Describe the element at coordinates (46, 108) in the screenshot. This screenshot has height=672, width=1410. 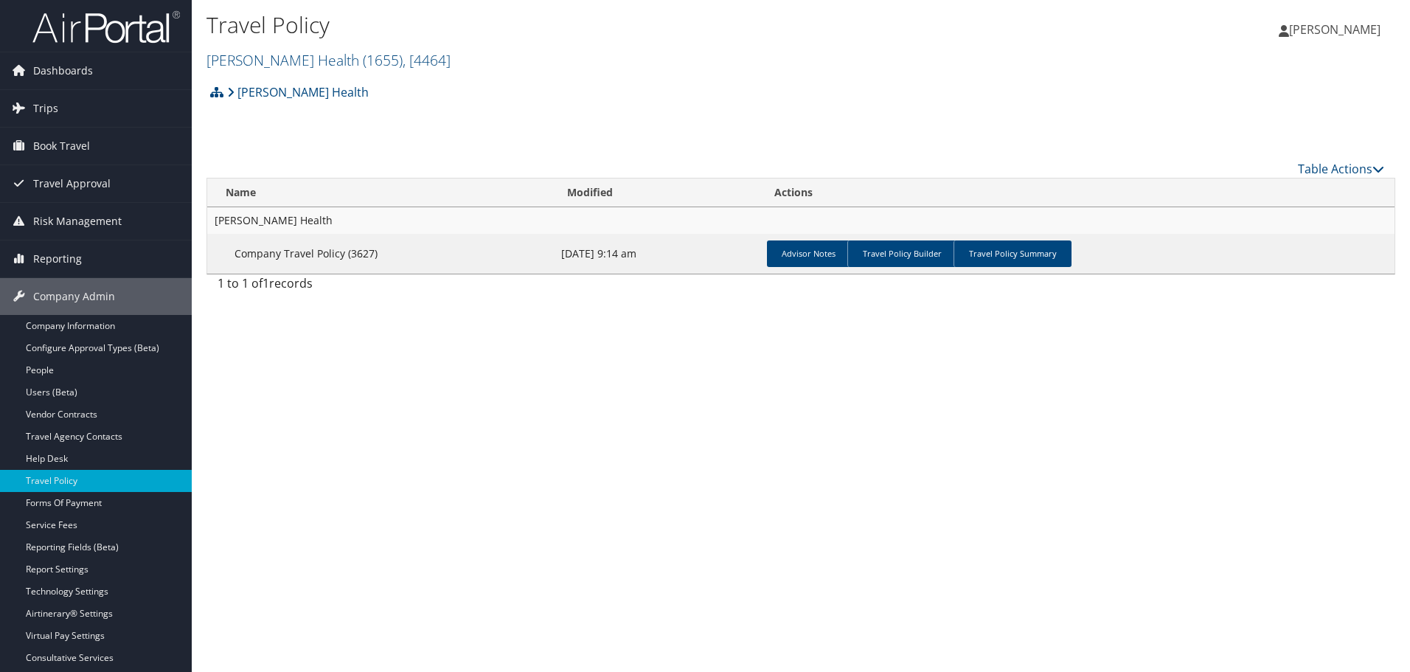
I see `span: Trips` at that location.